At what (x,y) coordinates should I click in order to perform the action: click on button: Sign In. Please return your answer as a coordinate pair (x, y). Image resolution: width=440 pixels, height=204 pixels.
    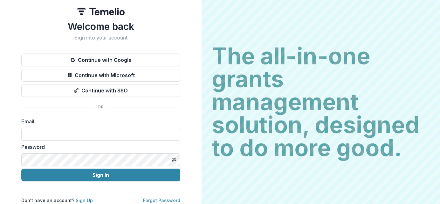
    Looking at the image, I should click on (101, 175).